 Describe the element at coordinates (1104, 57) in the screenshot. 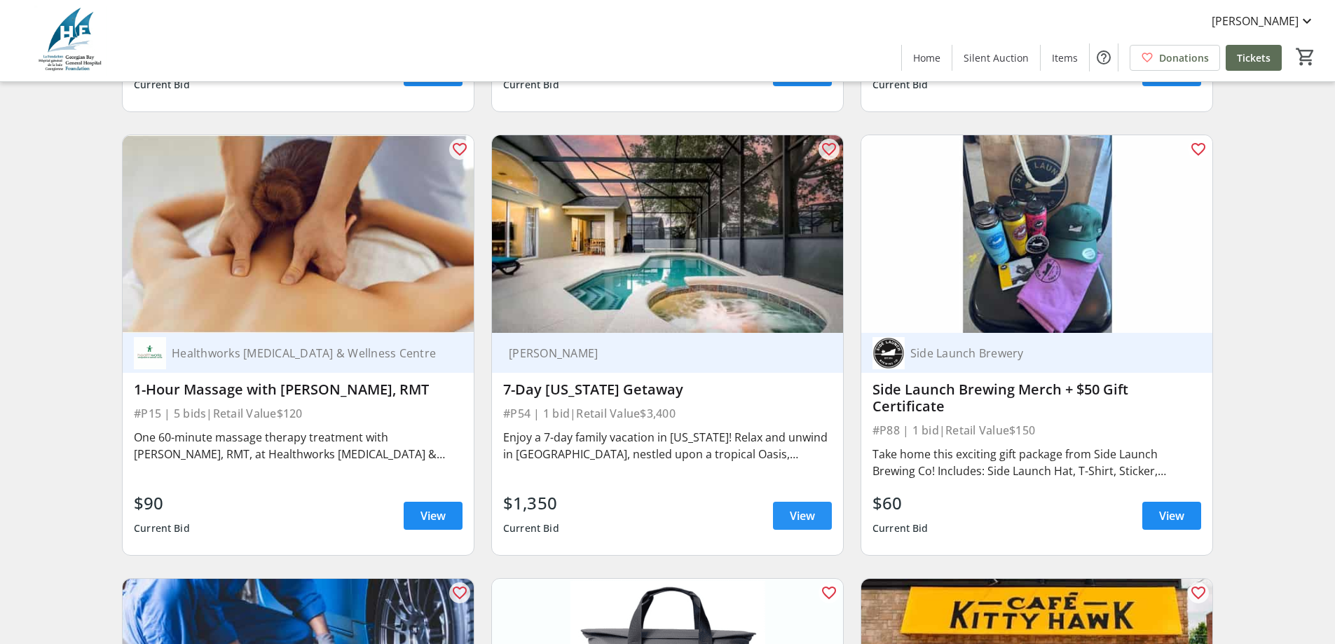

I see `button: Help` at that location.